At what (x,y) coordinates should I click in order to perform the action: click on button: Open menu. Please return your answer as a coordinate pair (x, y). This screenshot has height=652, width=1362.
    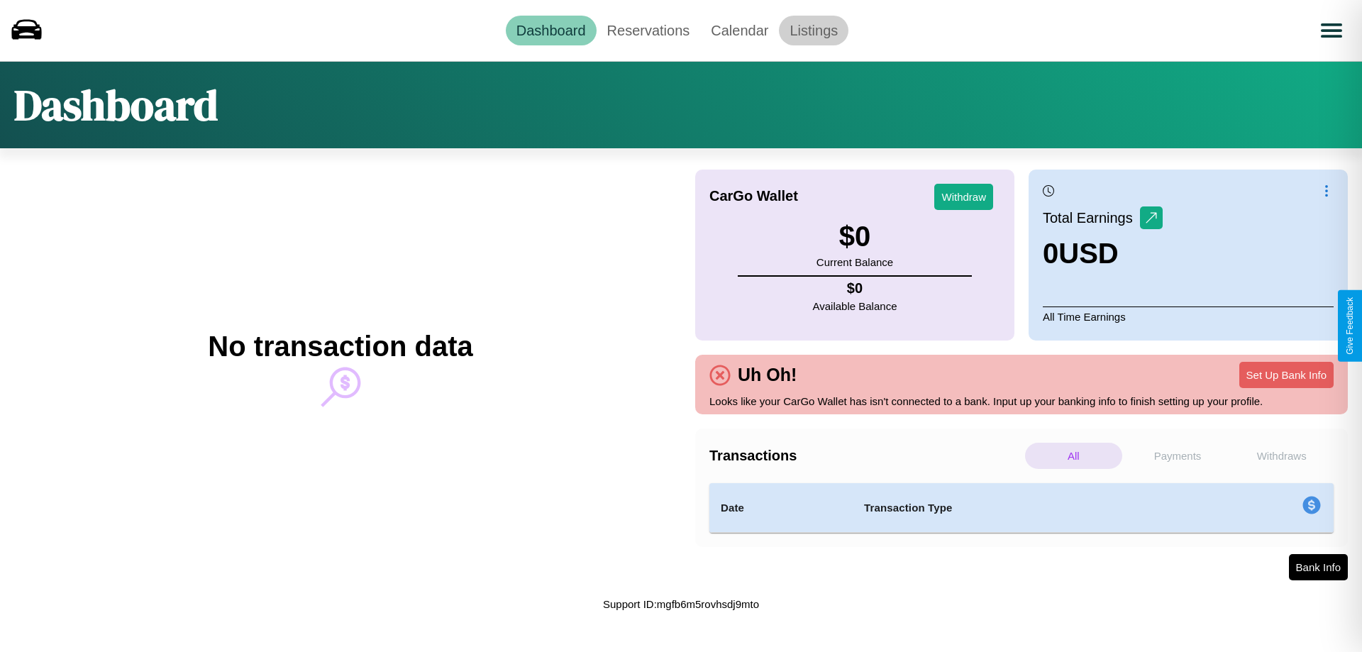
    Looking at the image, I should click on (1332, 31).